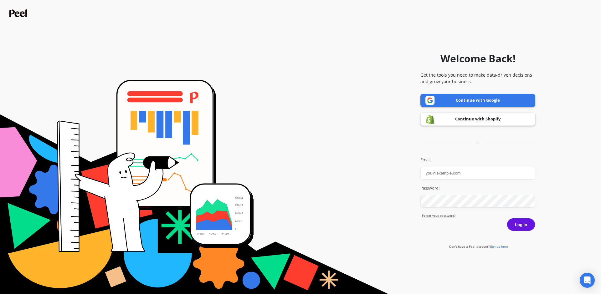 This screenshot has height=294, width=601. I want to click on p: Get the tools you need to make data-driven decisions and grow your business., so click(478, 78).